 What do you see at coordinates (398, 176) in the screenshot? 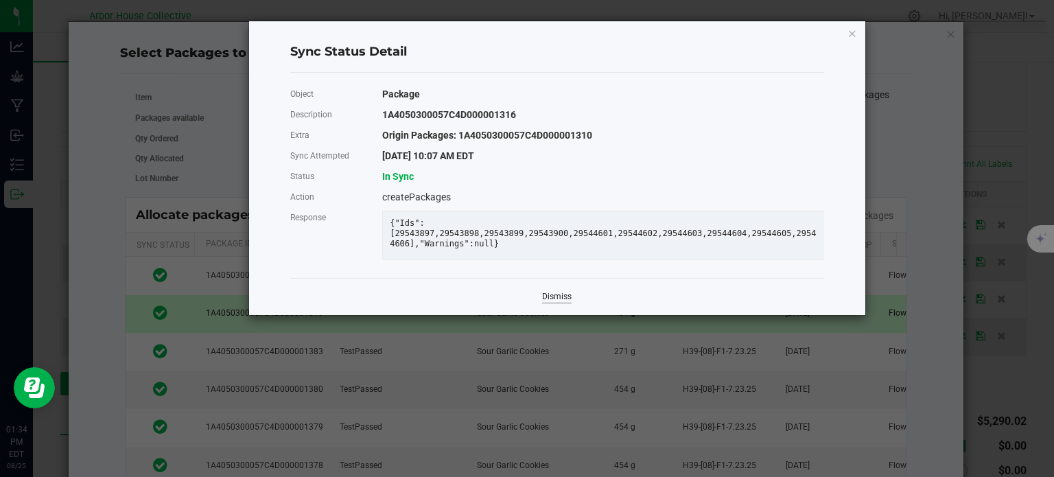
I see `span: In Sync` at bounding box center [398, 176].